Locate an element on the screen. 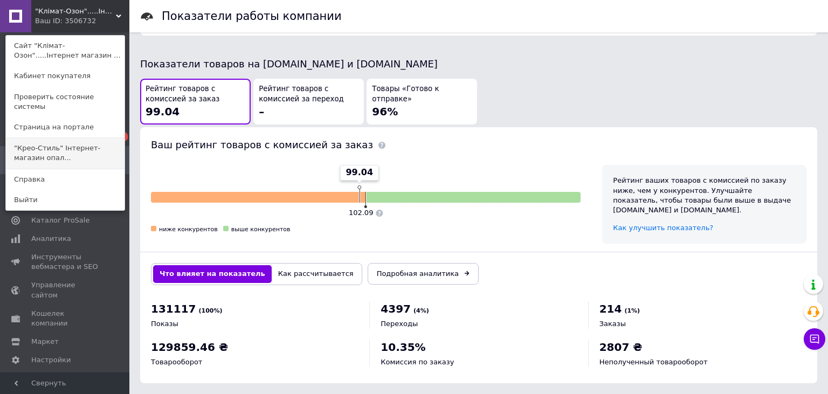 The image size is (828, 394). span: "Клімат-Озон".....Інтернет магазин кліматичного обладнання is located at coordinates (76, 11).